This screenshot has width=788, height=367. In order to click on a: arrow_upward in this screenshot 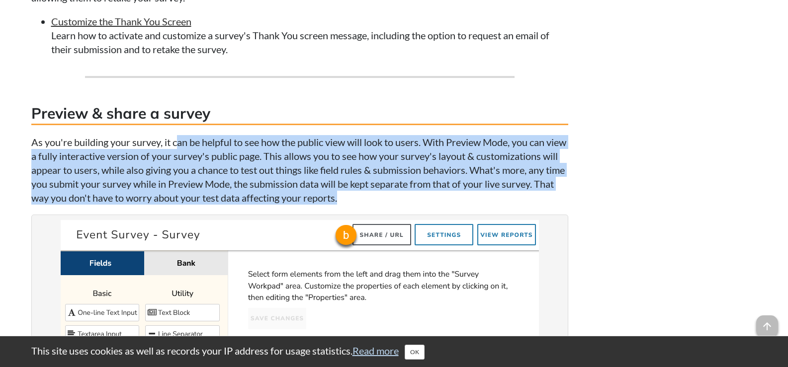, I will do `click(767, 323)`.